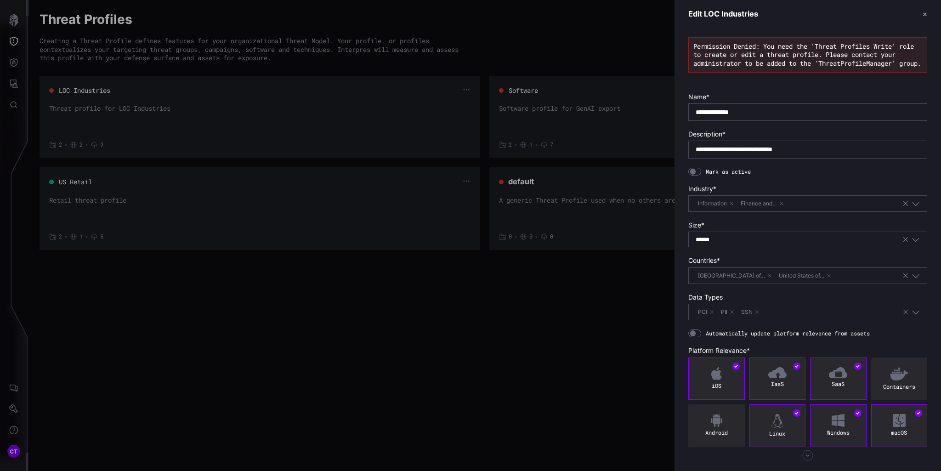 This screenshot has width=941, height=471. I want to click on label: Description *, so click(808, 134).